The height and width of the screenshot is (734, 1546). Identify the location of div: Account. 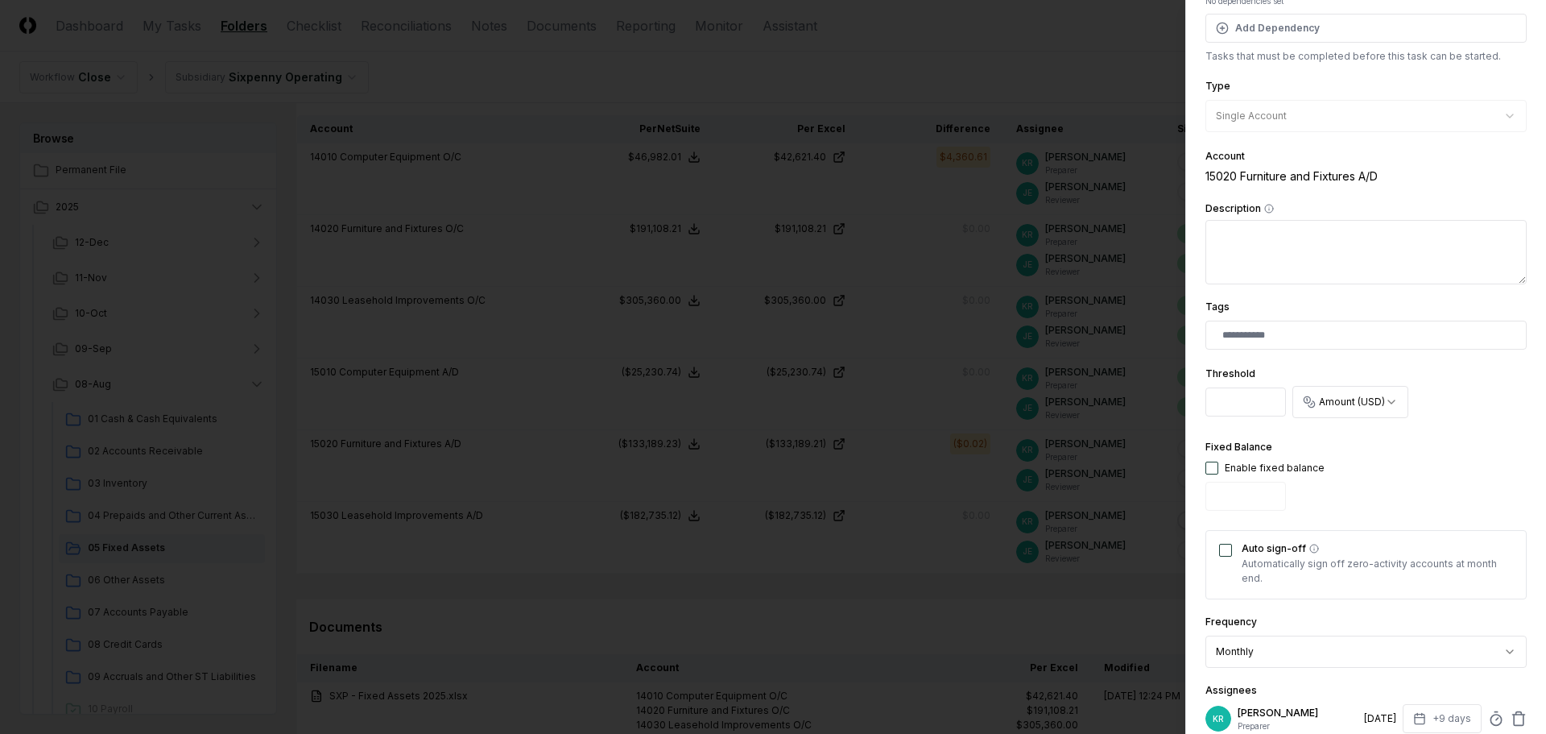
(1366, 156).